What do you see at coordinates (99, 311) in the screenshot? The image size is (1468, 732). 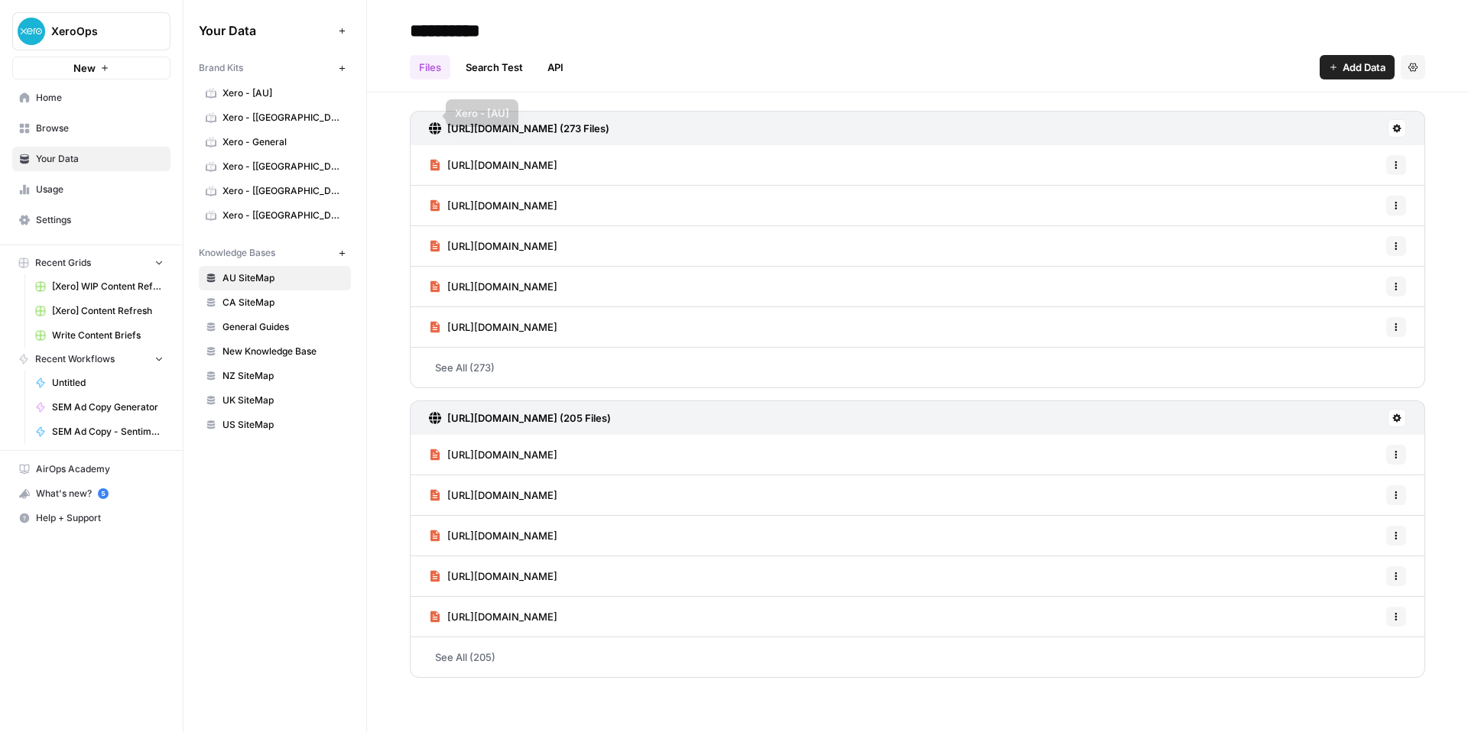 I see `a: [Xero] Content Refresh` at bounding box center [99, 311].